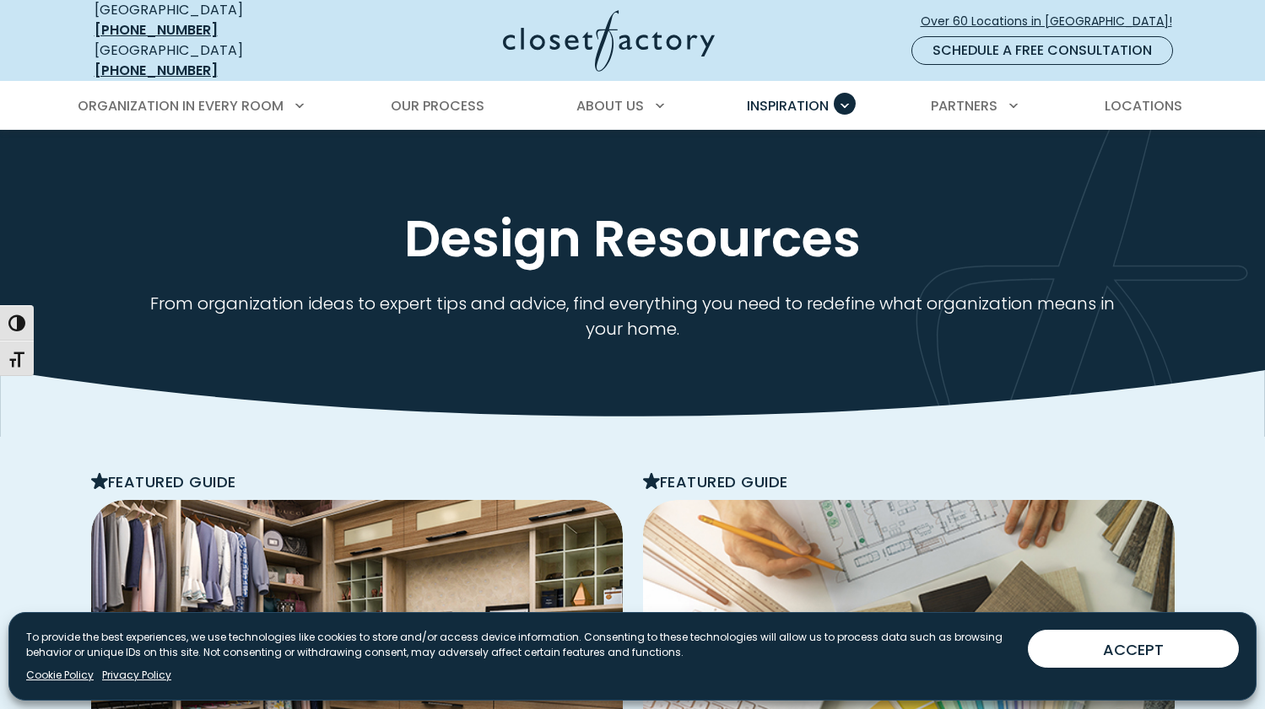 The image size is (1265, 709). Describe the element at coordinates (137, 676) in the screenshot. I see `a: Privacy Policy` at that location.